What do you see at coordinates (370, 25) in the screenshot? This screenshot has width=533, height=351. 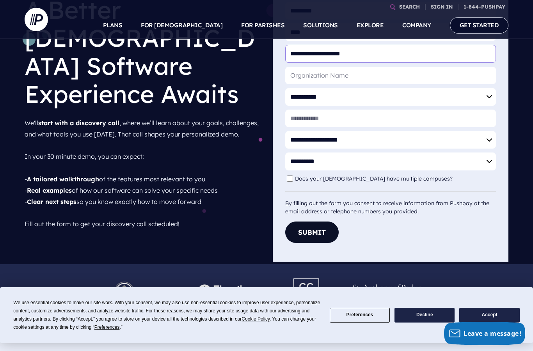 I see `a: EXPLORE` at bounding box center [370, 25].